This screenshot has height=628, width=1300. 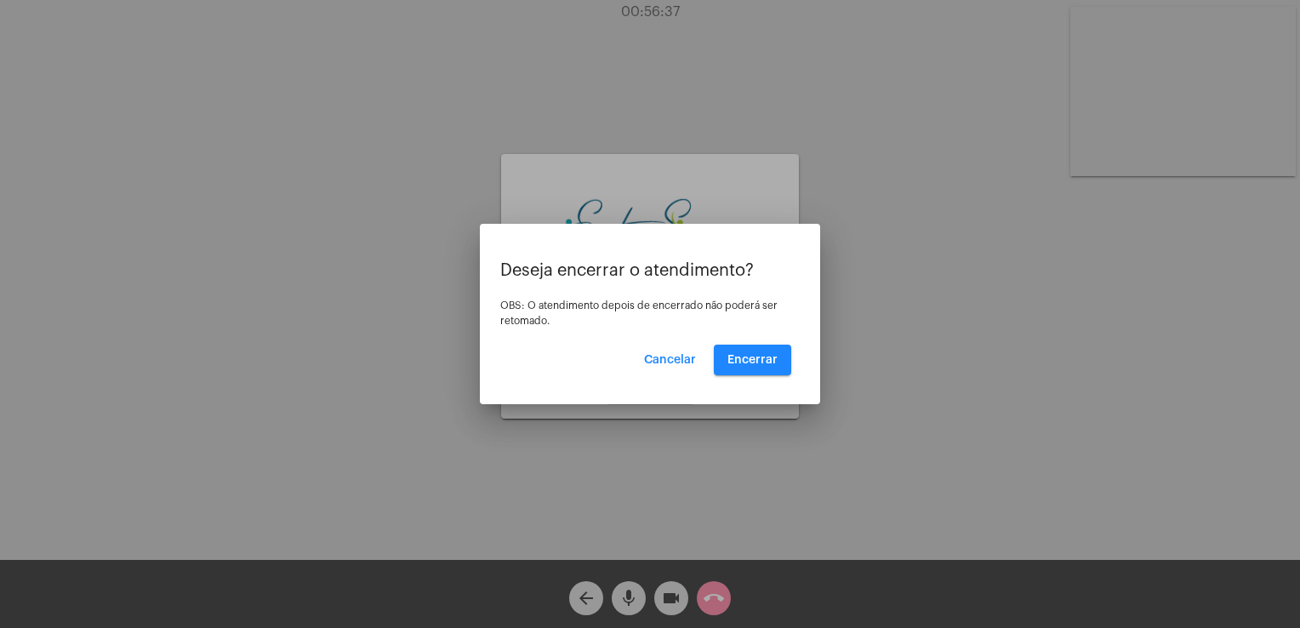 I want to click on span: Encerrar, so click(x=752, y=360).